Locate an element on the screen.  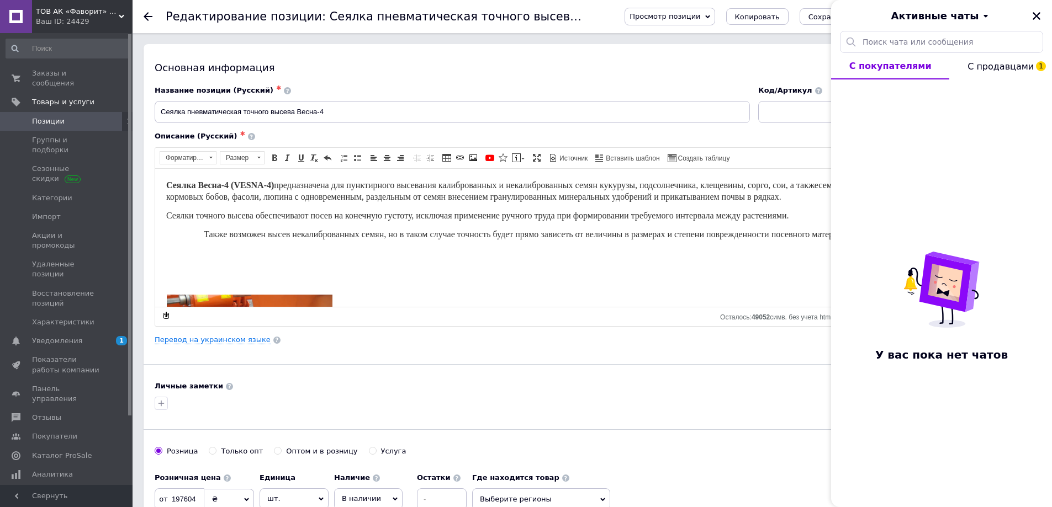
a: Убрать форматирование is located at coordinates (314, 158).